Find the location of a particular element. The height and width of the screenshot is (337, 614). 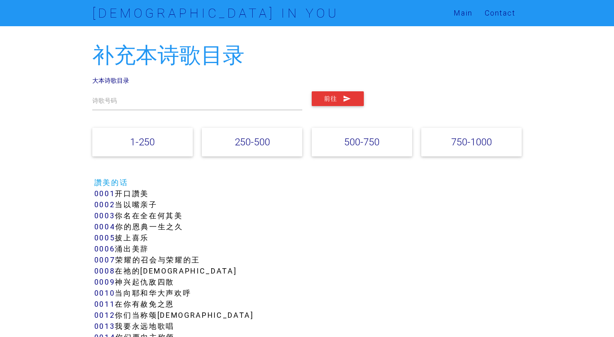

a: 大本诗歌目录 is located at coordinates (111, 80).